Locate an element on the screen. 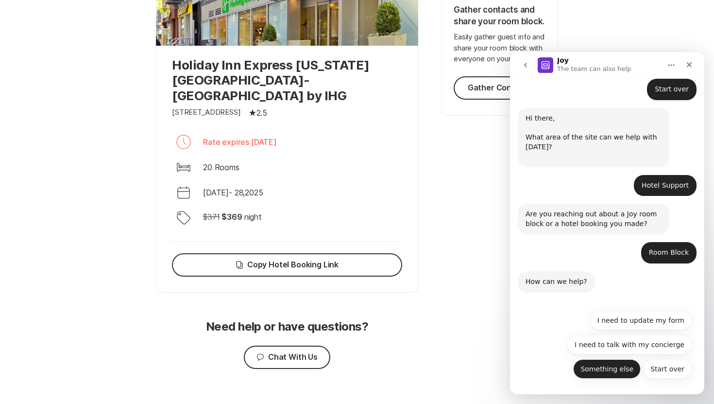 The image size is (714, 404). h1: Joy is located at coordinates (53, 8).